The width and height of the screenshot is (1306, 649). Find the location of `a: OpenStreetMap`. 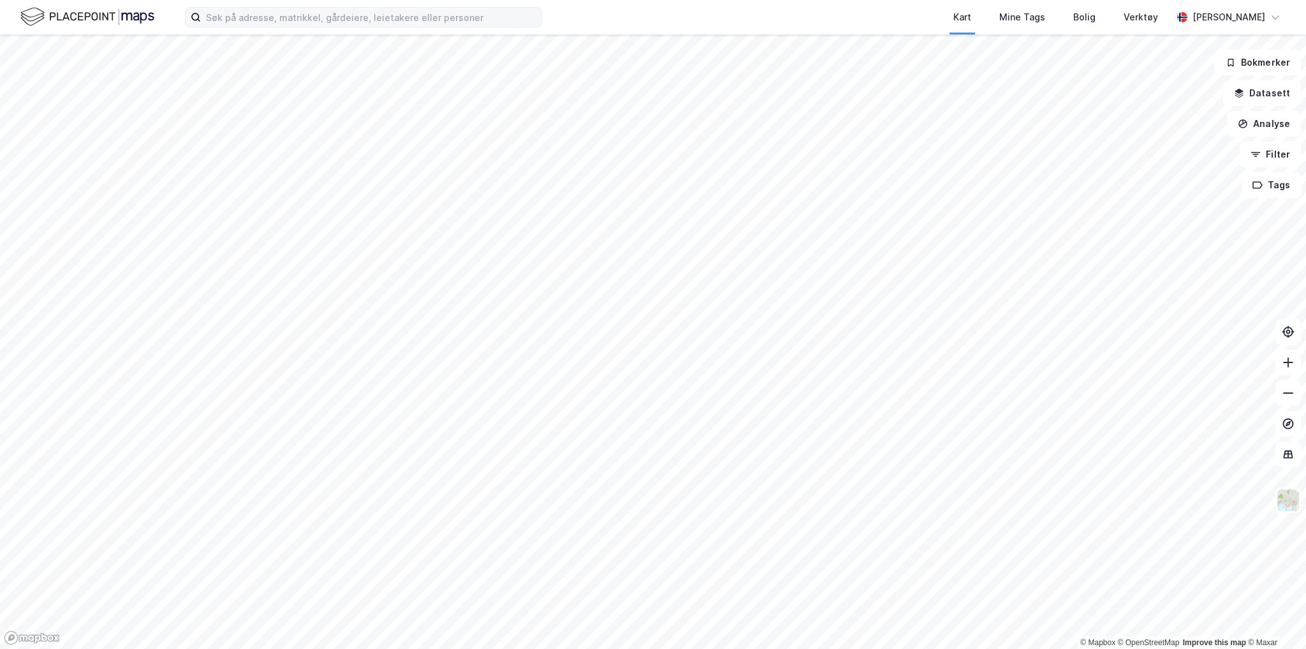

a: OpenStreetMap is located at coordinates (1149, 642).